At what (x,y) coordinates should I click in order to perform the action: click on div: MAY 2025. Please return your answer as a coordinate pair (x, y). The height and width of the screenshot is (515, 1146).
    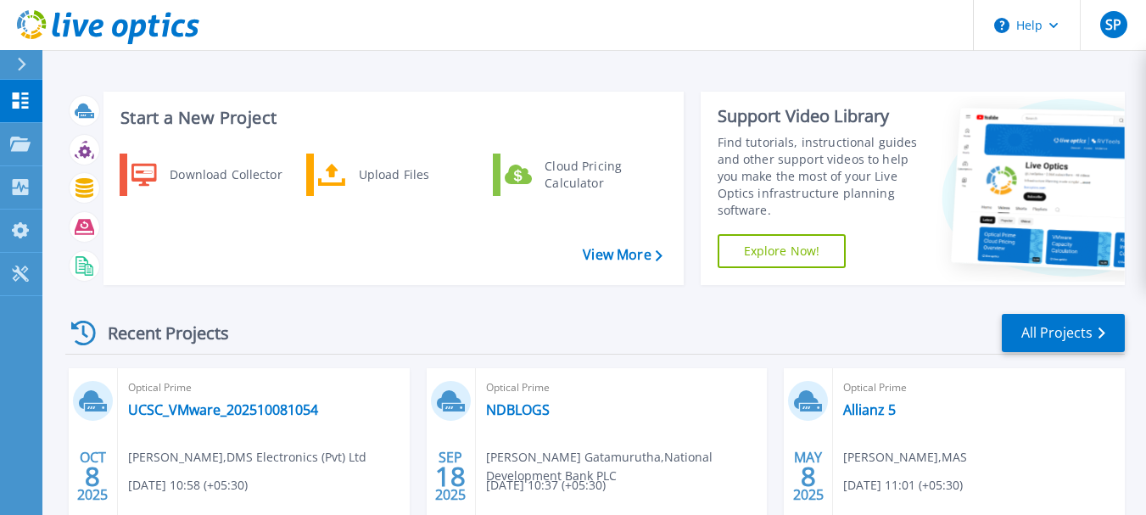
    Looking at the image, I should click on (808, 476).